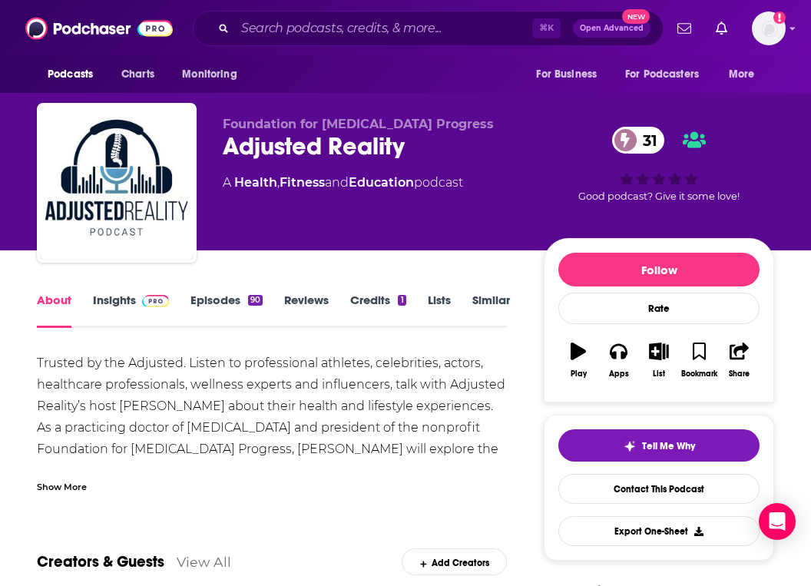 The height and width of the screenshot is (586, 811). Describe the element at coordinates (777, 521) in the screenshot. I see `div: Open Intercom Messenger` at that location.